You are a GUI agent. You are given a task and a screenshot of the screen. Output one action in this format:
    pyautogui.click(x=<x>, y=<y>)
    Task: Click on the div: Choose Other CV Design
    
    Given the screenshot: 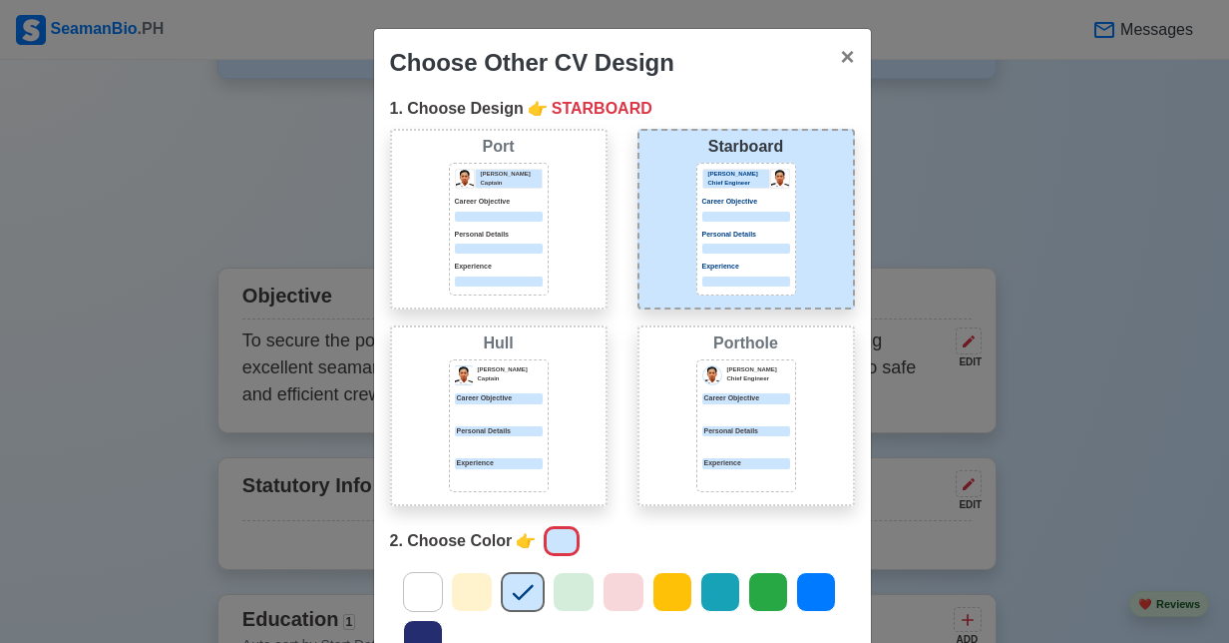 What is the action you would take?
    pyautogui.click(x=532, y=63)
    